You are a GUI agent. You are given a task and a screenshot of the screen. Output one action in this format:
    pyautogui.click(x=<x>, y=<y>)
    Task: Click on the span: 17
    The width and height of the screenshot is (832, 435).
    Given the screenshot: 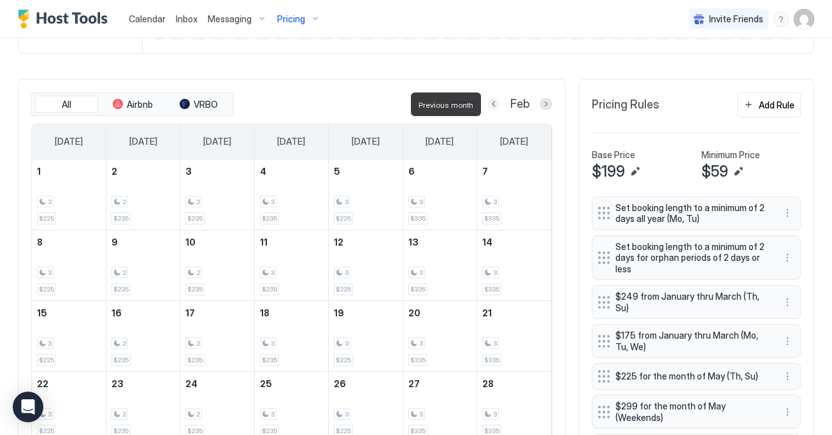 What is the action you would take?
    pyautogui.click(x=190, y=312)
    